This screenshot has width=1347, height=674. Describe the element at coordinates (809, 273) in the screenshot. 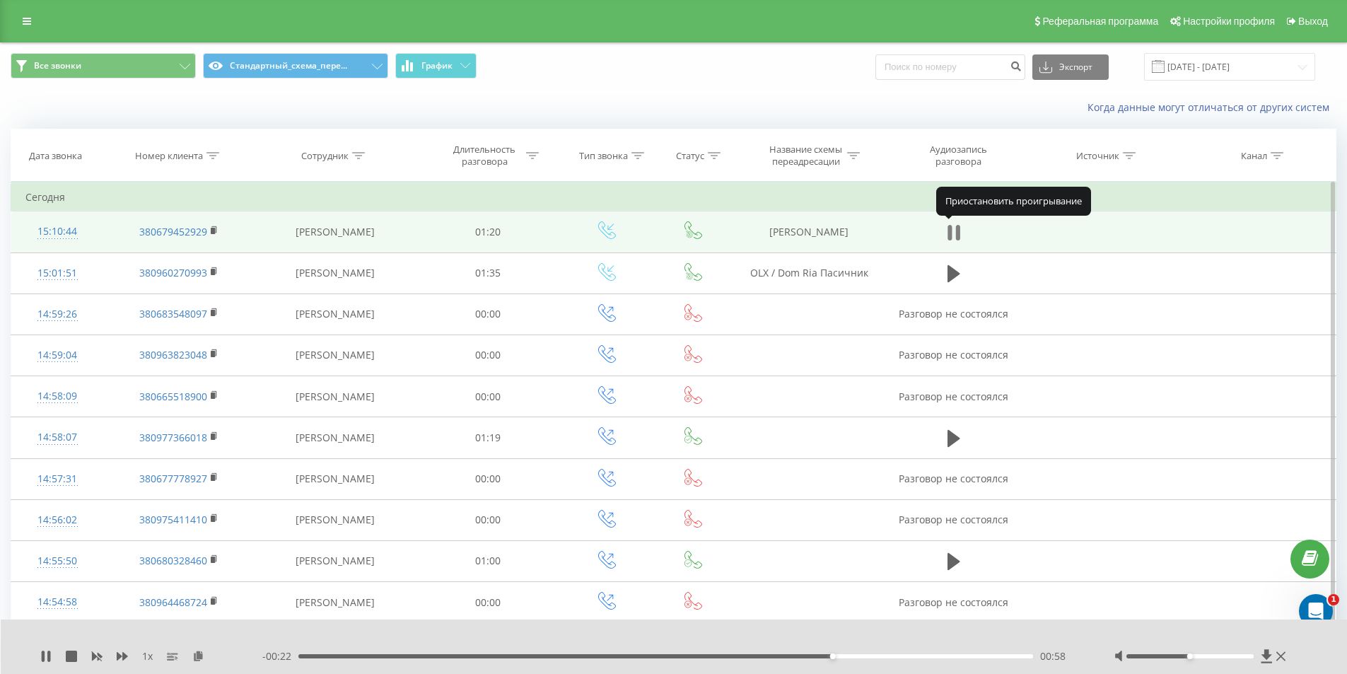

I see `td: ОLX / Dom Ria Пасичник` at that location.